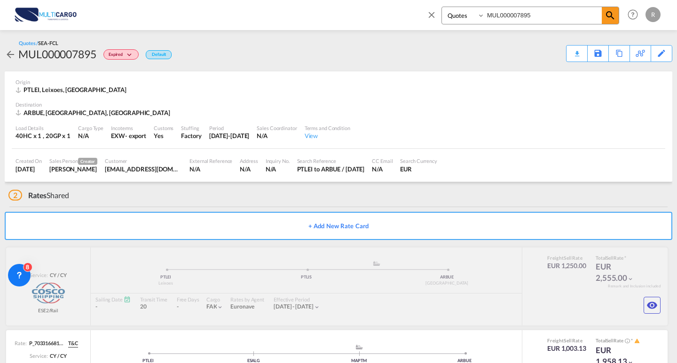  Describe the element at coordinates (158, 55) in the screenshot. I see `div: Default` at that location.